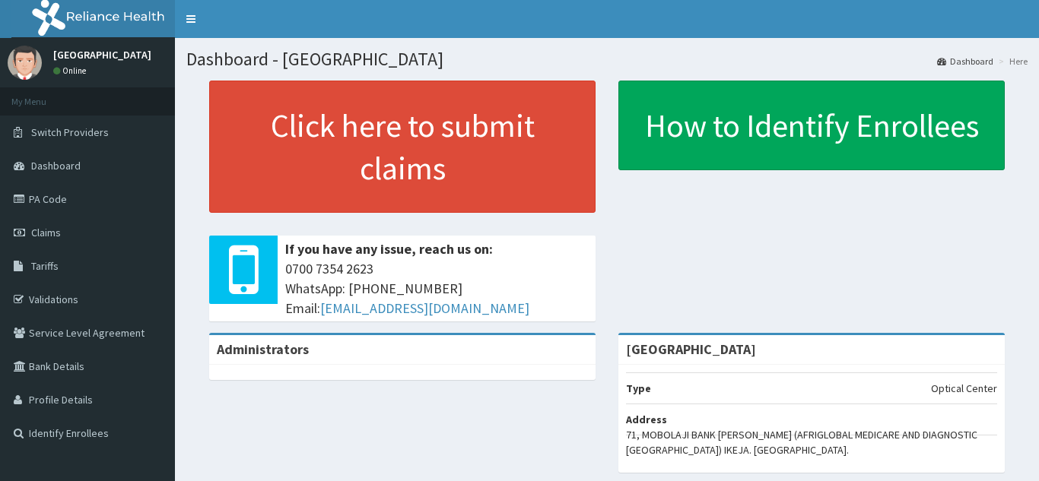 This screenshot has width=1039, height=481. Describe the element at coordinates (965, 61) in the screenshot. I see `a: Dashboard` at that location.